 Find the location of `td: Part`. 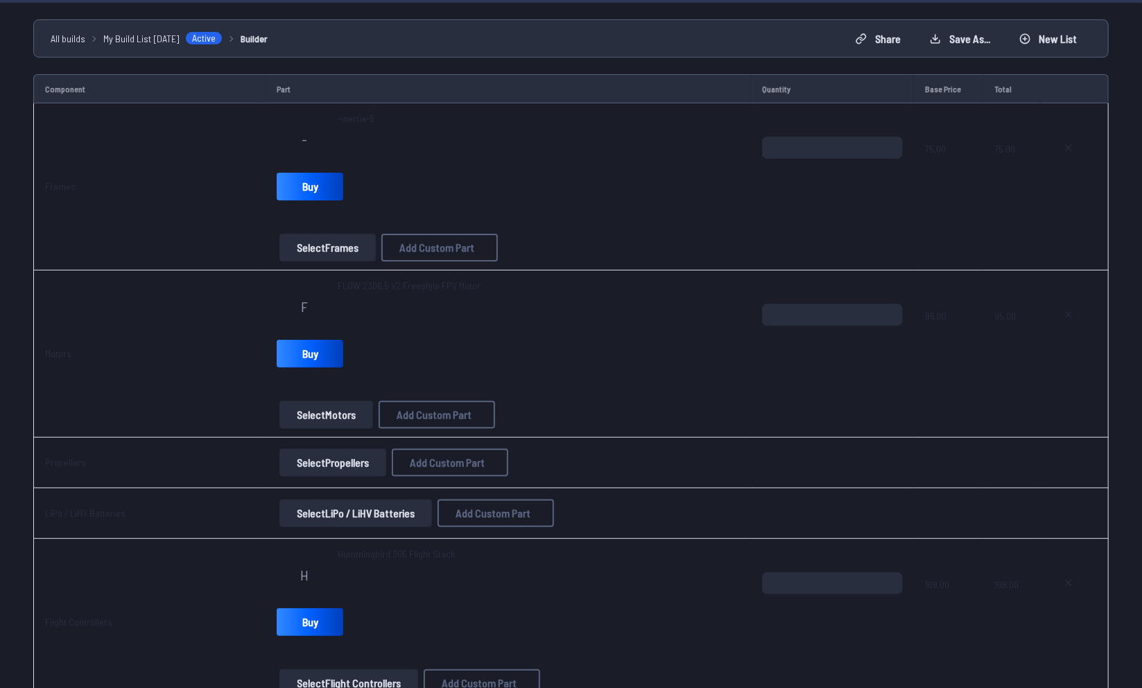

td: Part is located at coordinates (508, 89).